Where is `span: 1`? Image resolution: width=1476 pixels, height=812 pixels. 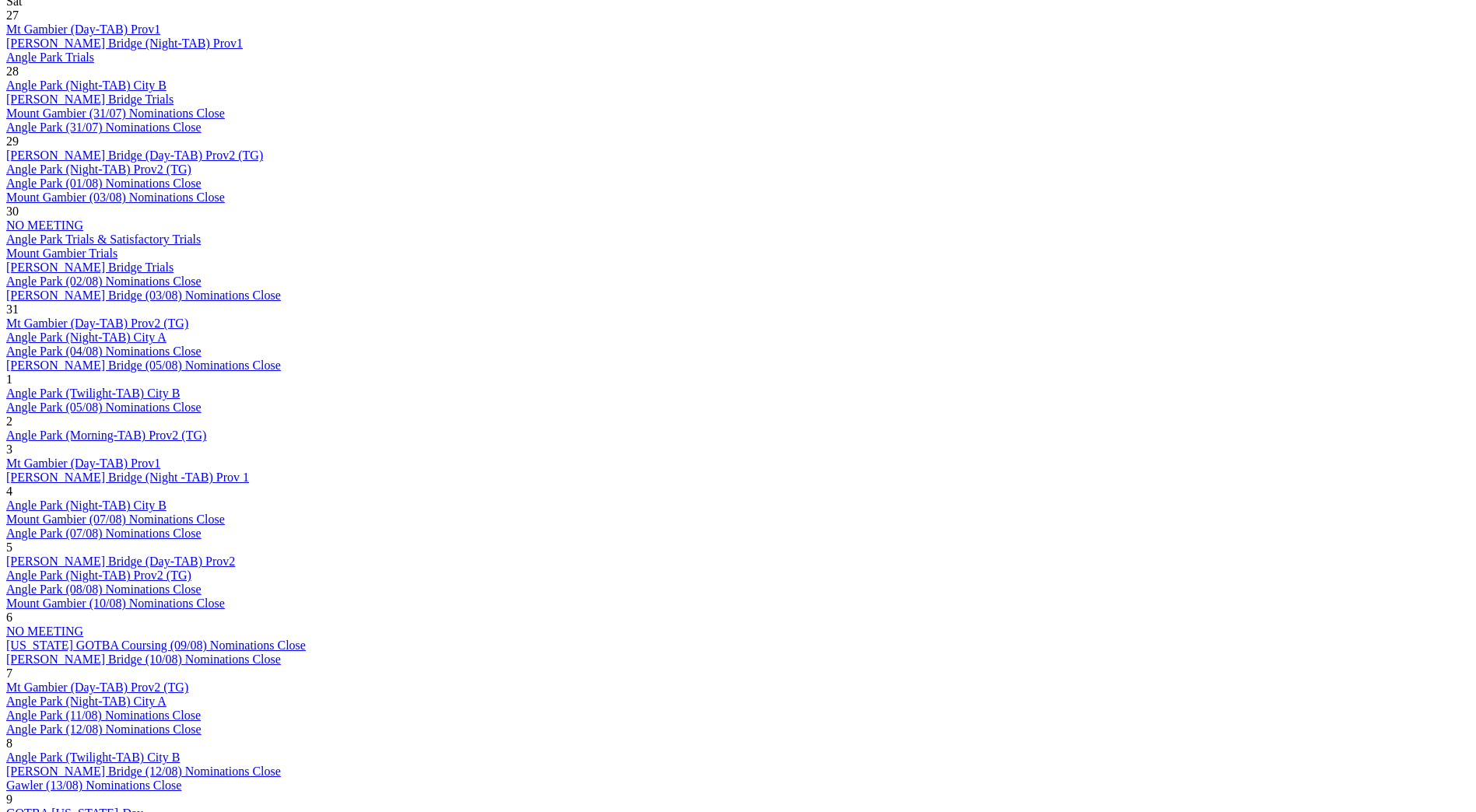
span: 1 is located at coordinates (9, 378).